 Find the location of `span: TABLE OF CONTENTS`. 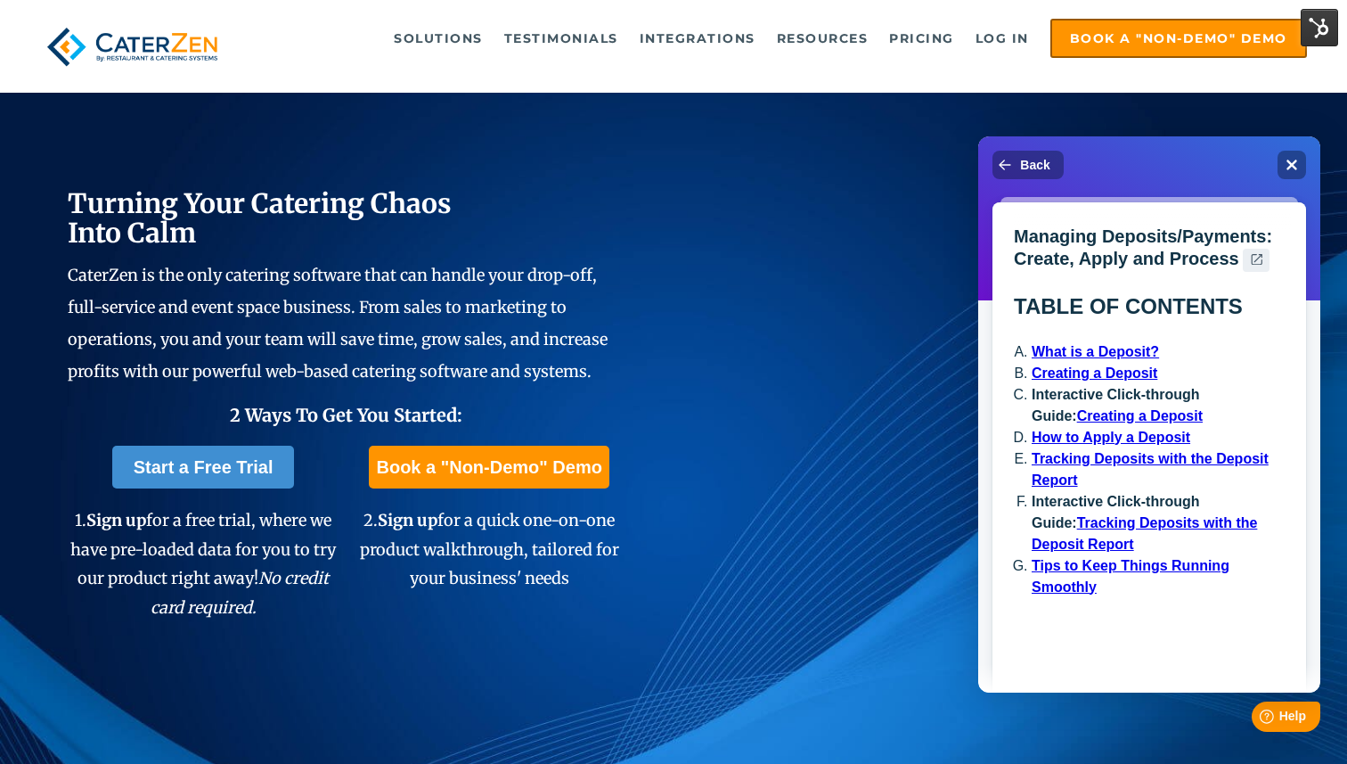

span: TABLE OF CONTENTS is located at coordinates (135, 103).